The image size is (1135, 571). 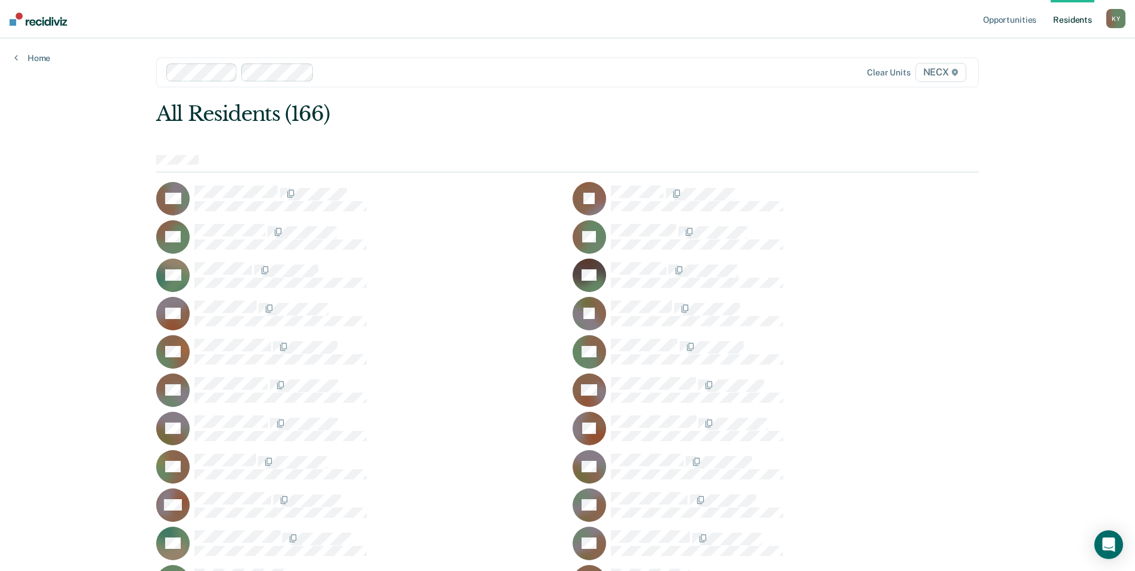 I want to click on span: NECX, so click(x=940, y=72).